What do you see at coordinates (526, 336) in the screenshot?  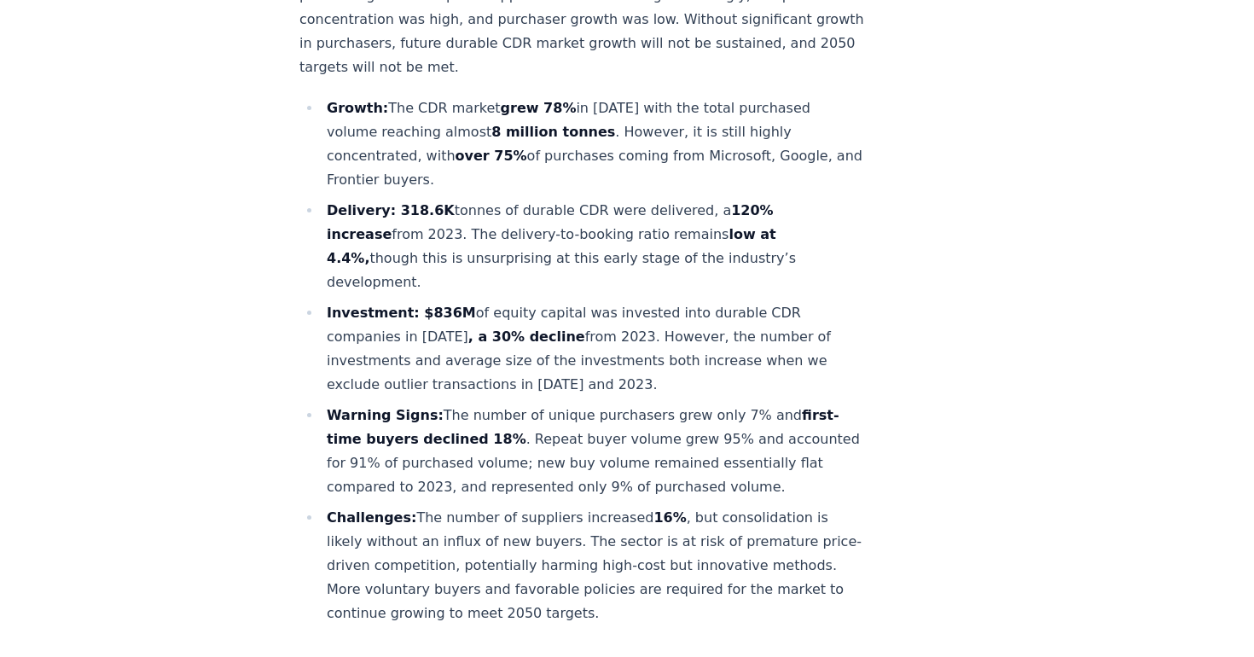 I see `strong: , a 30% decline` at bounding box center [526, 336].